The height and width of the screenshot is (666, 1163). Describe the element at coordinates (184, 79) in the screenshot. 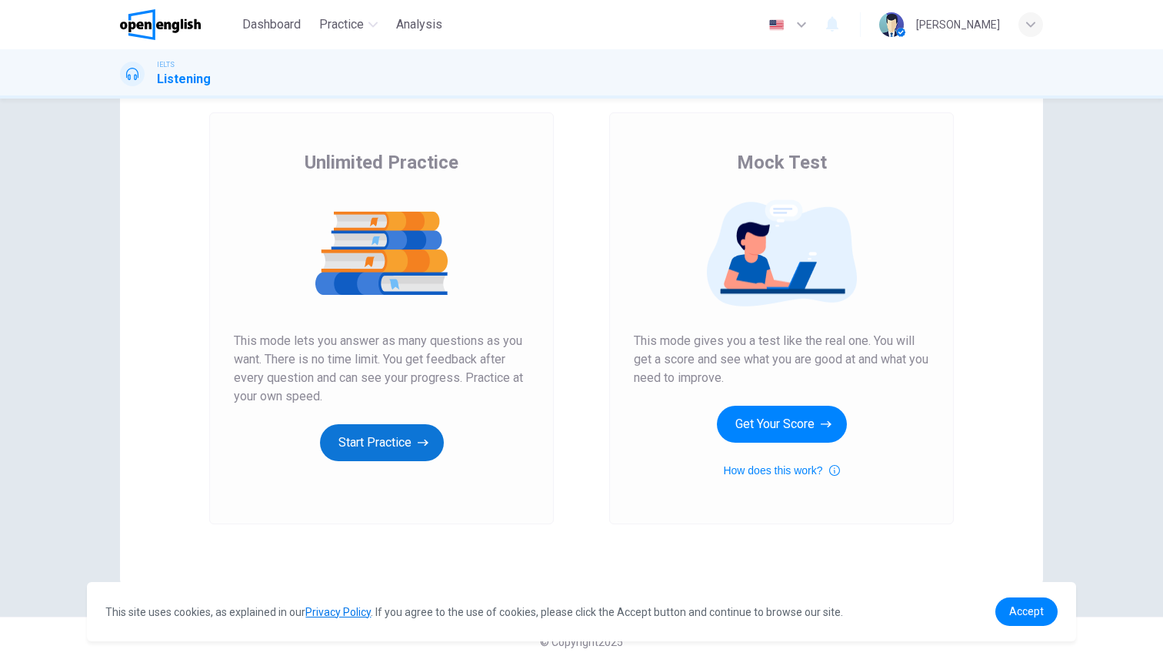

I see `h1: Listening` at that location.